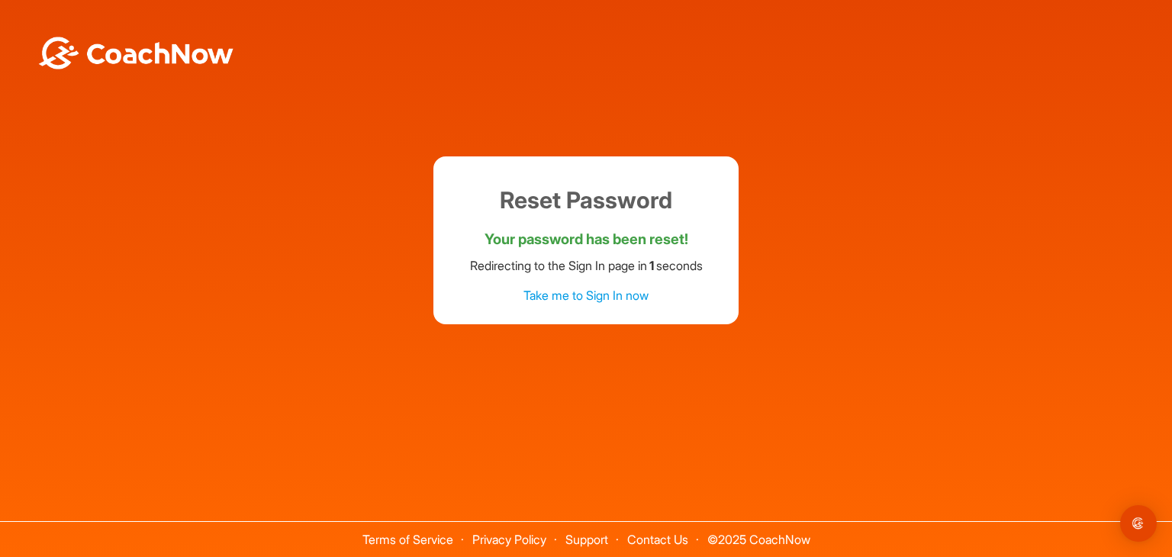 This screenshot has height=557, width=1172. What do you see at coordinates (658, 540) in the screenshot?
I see `a: Contact Us` at bounding box center [658, 540].